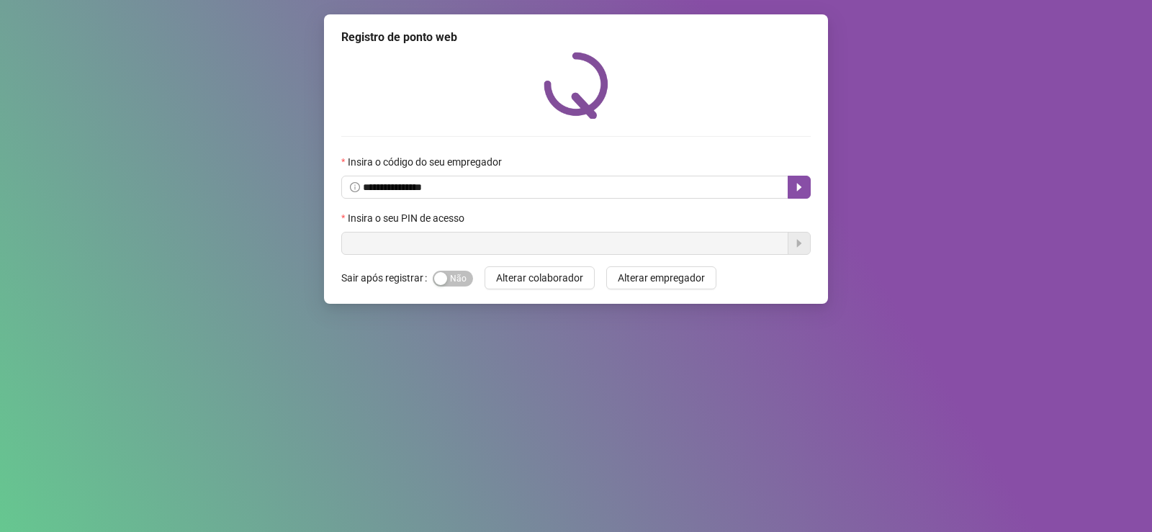  Describe the element at coordinates (387, 278) in the screenshot. I see `label: Sair após registrar` at that location.